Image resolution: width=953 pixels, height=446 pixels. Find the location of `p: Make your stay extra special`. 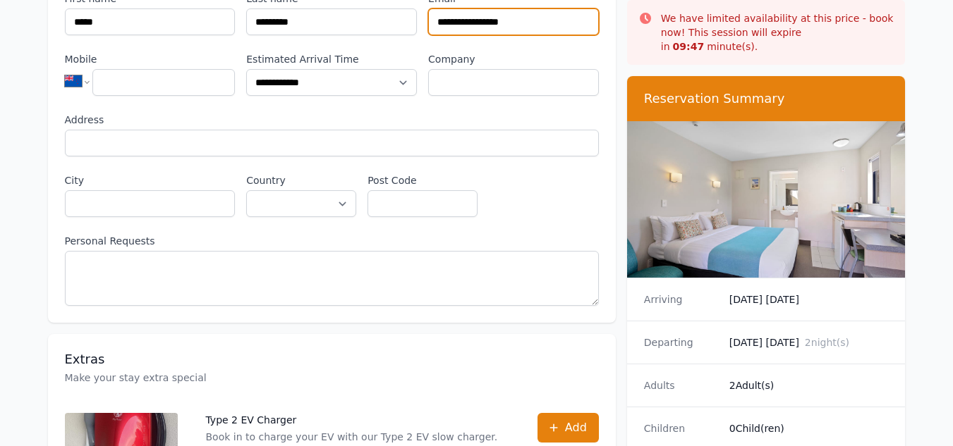

p: Make your stay extra special is located at coordinates (331, 378).